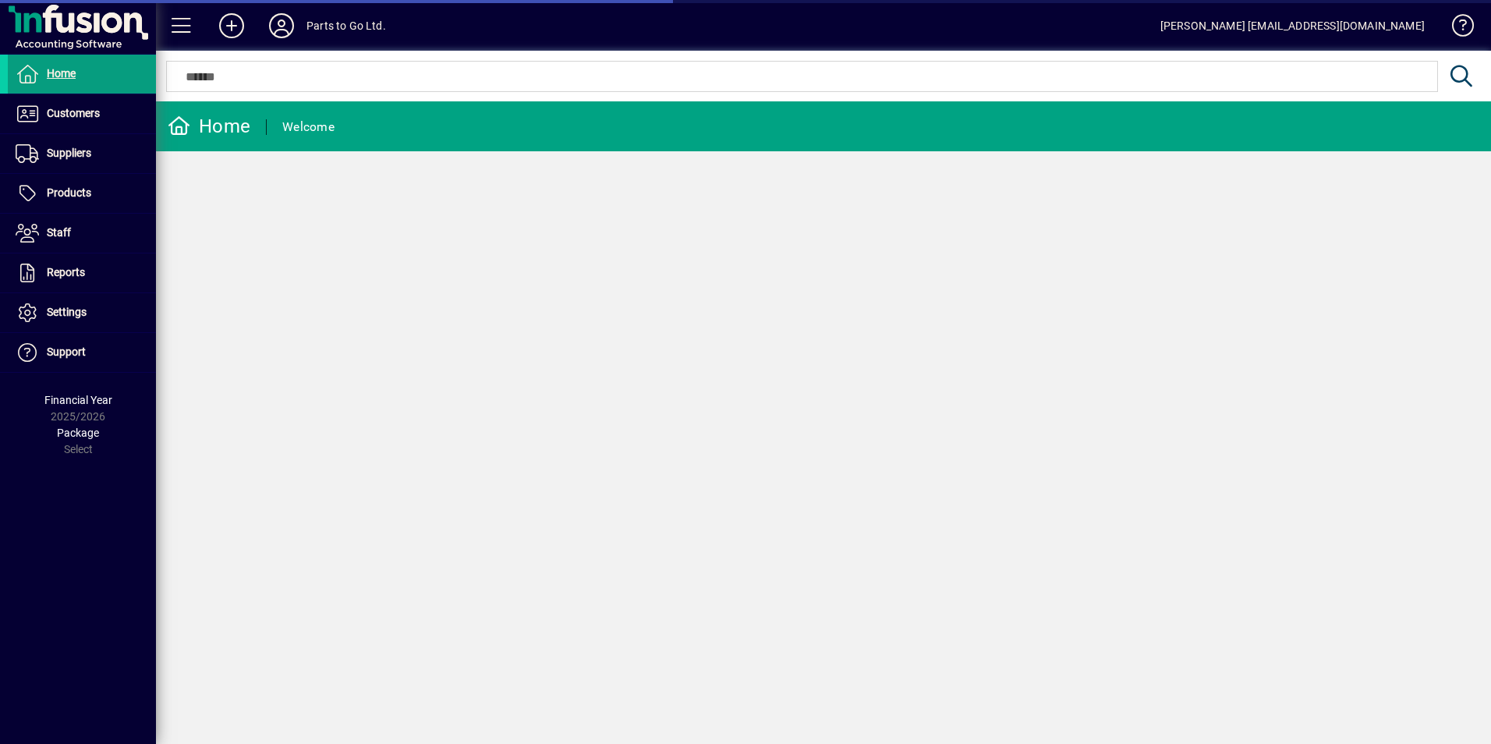  I want to click on div: Welcome, so click(308, 127).